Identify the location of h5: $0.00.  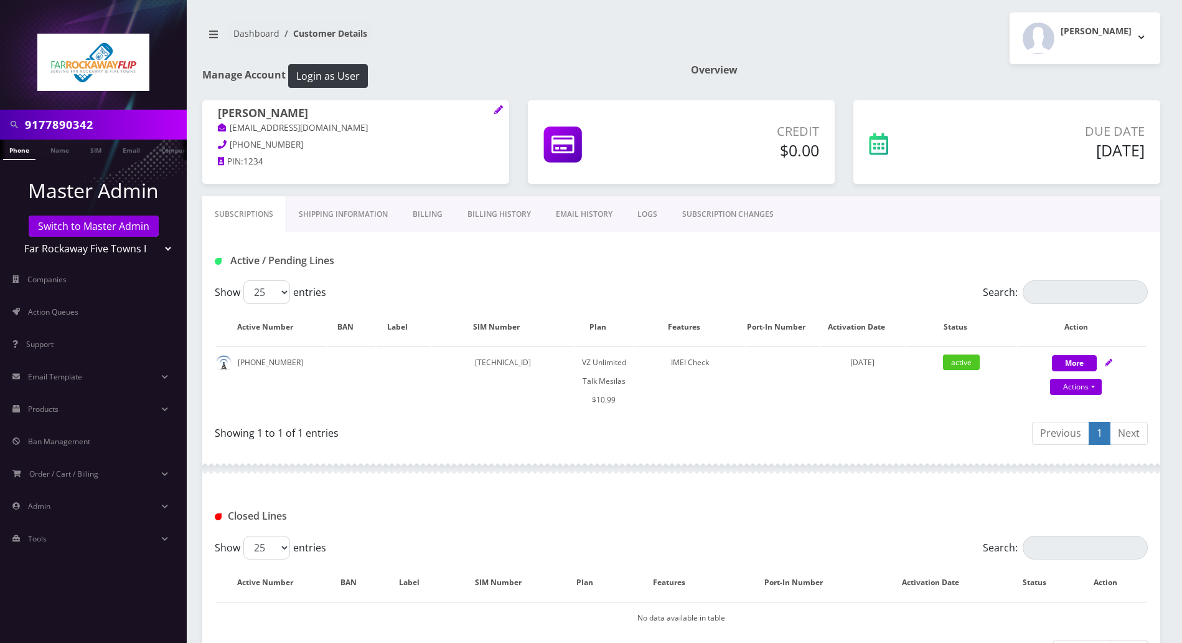
(743, 150).